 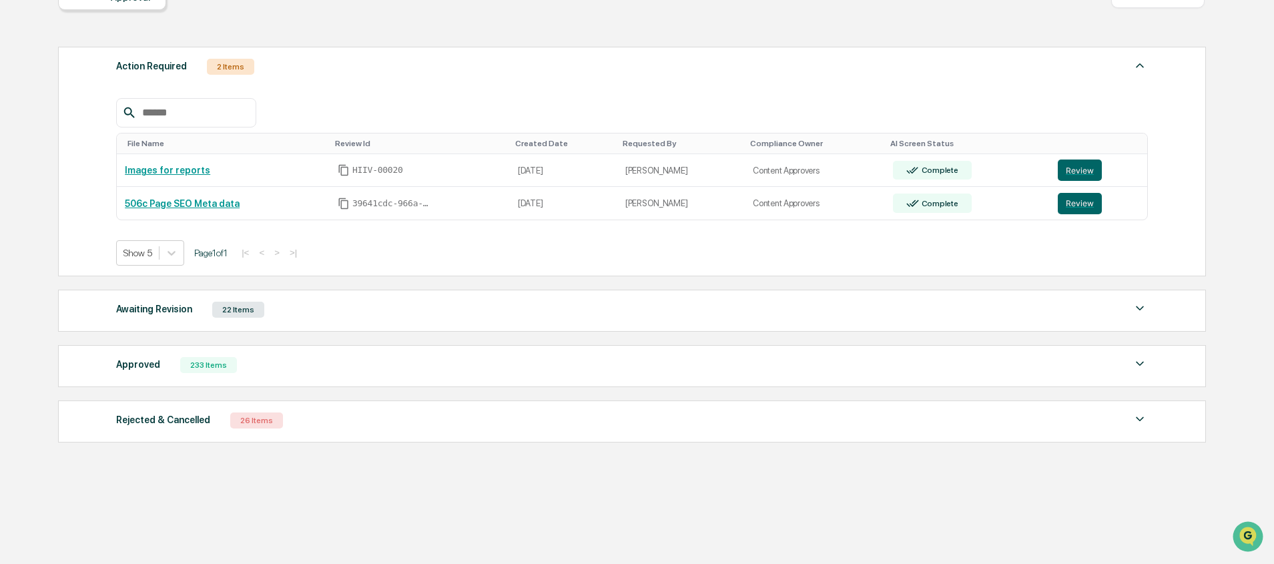 I want to click on button: Open customer support, so click(x=17, y=17).